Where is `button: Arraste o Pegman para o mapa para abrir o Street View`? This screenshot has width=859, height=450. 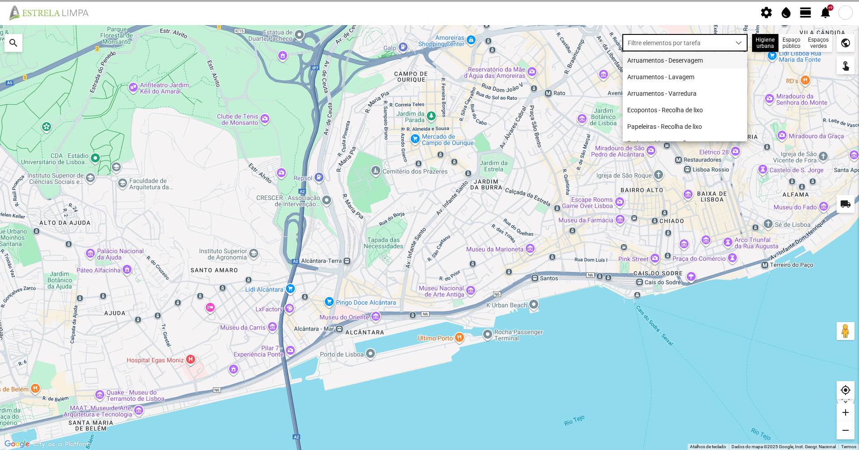 button: Arraste o Pegman para o mapa para abrir o Street View is located at coordinates (846, 331).